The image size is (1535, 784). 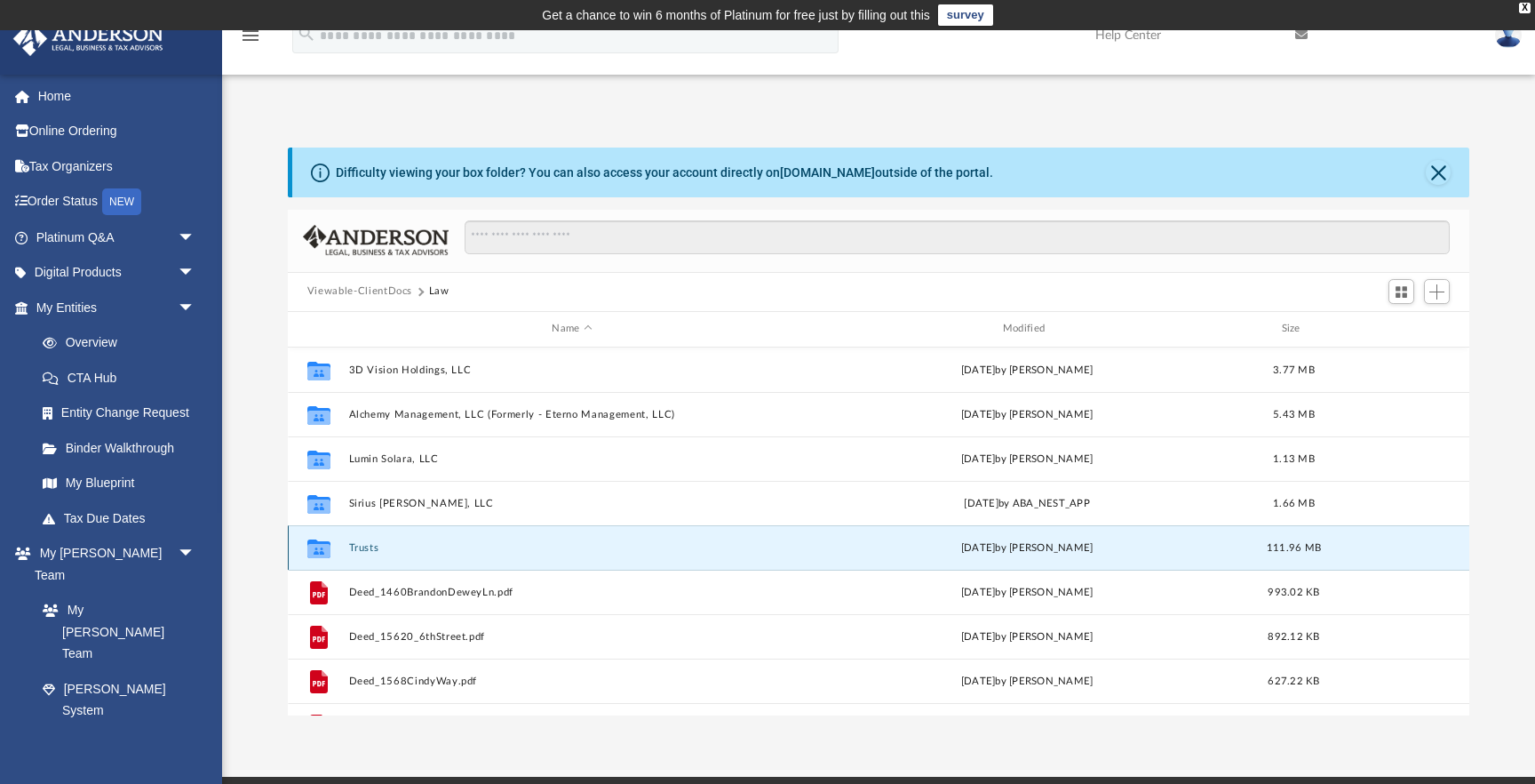 What do you see at coordinates (1294, 502) in the screenshot?
I see `span: 1.66 MB` at bounding box center [1294, 502].